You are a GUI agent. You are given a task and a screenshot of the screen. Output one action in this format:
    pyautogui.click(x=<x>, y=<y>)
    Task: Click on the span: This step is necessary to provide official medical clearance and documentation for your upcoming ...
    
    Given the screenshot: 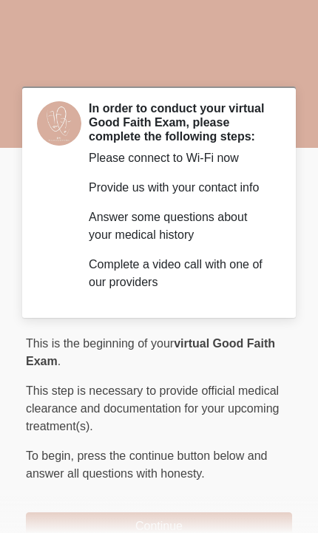 What is the action you would take?
    pyautogui.click(x=152, y=408)
    